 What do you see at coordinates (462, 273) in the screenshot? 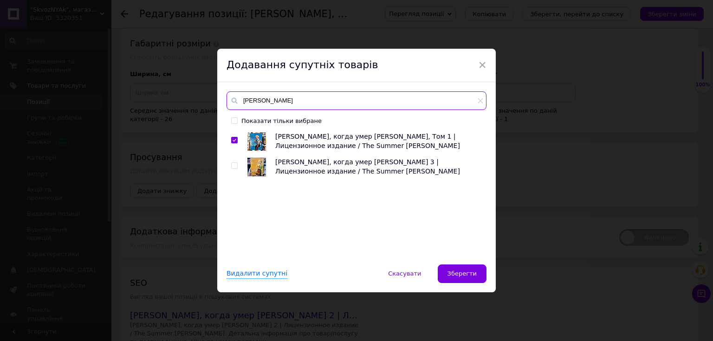
I see `span: Зберегти` at bounding box center [462, 273].